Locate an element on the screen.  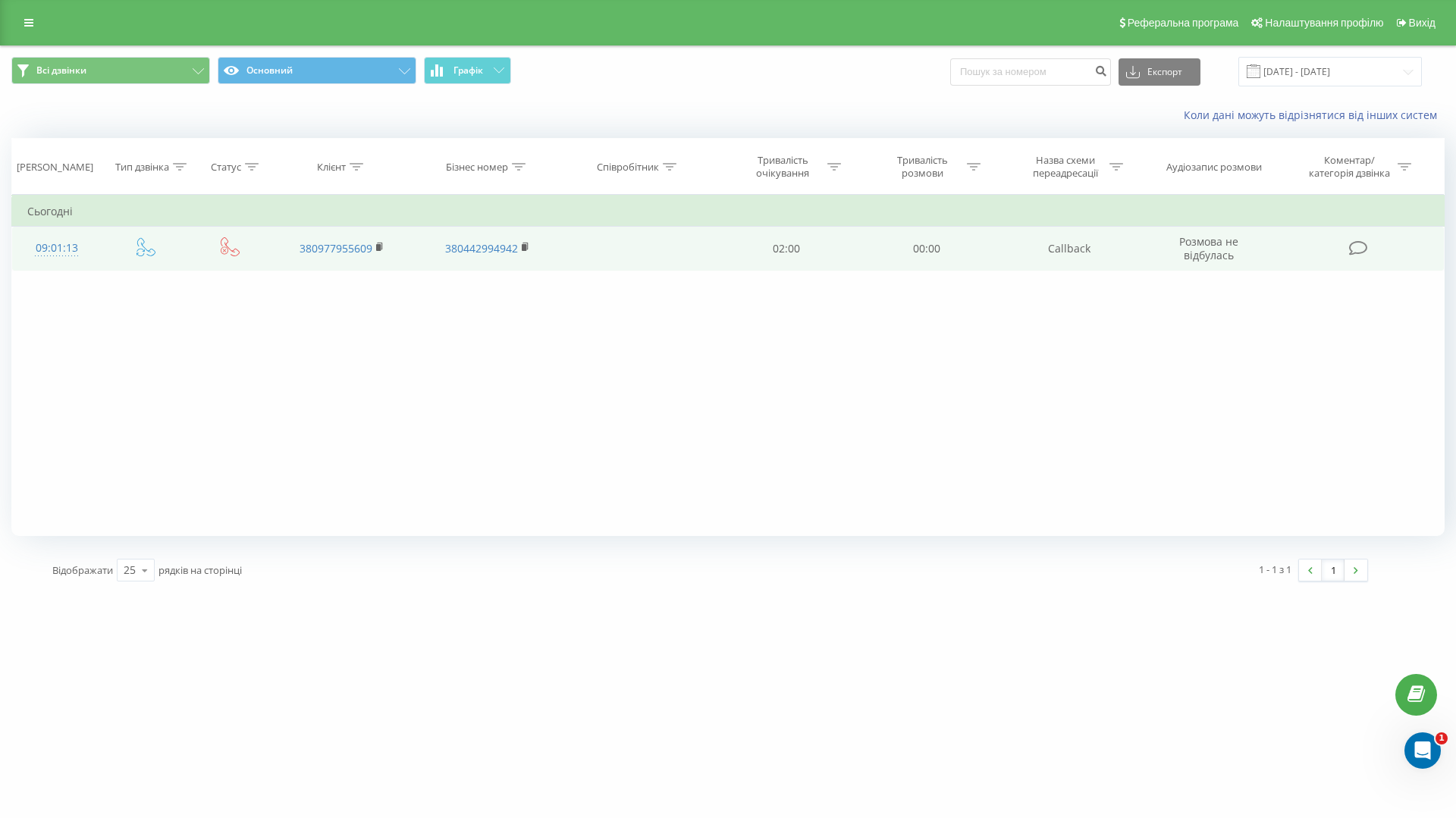
span: Розмова не відбулась is located at coordinates (1209, 248).